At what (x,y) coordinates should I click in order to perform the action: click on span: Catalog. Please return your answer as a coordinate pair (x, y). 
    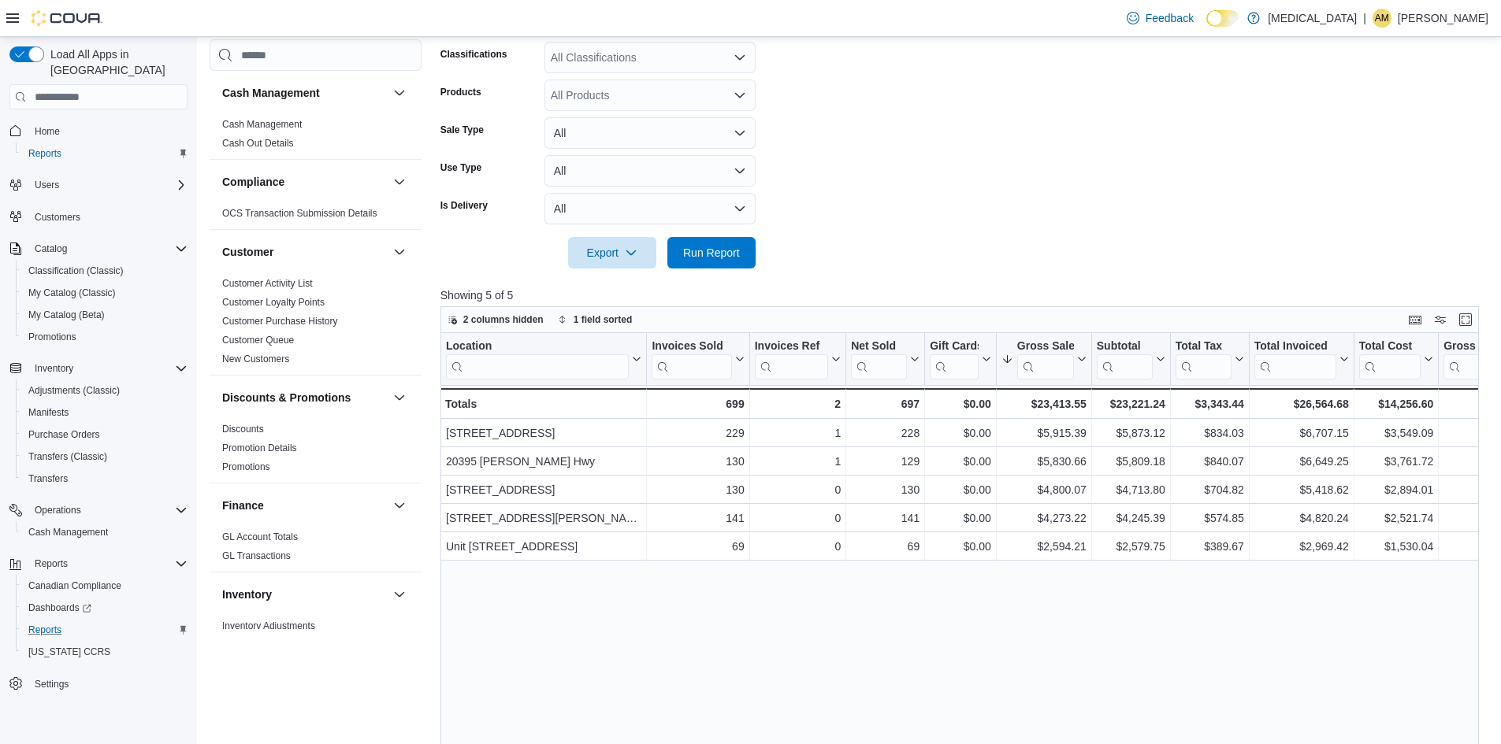
    Looking at the image, I should click on (50, 249).